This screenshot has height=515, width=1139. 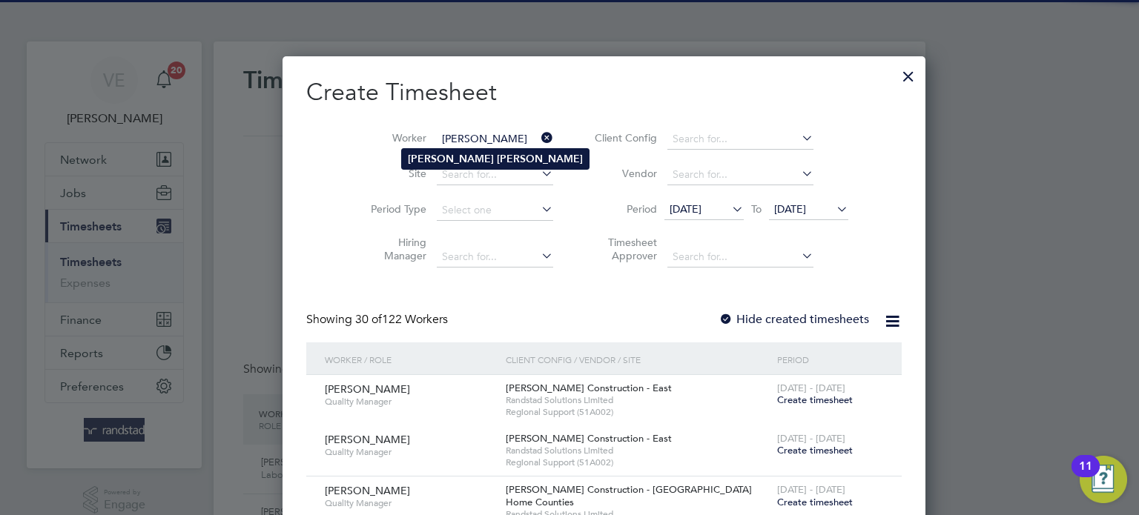 What do you see at coordinates (623, 209) in the screenshot?
I see `label: Period` at bounding box center [623, 209].